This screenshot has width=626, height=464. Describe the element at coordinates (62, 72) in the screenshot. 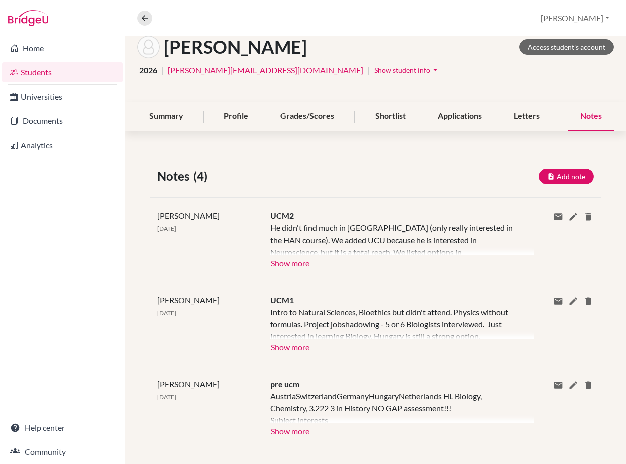

I see `a: Students` at that location.